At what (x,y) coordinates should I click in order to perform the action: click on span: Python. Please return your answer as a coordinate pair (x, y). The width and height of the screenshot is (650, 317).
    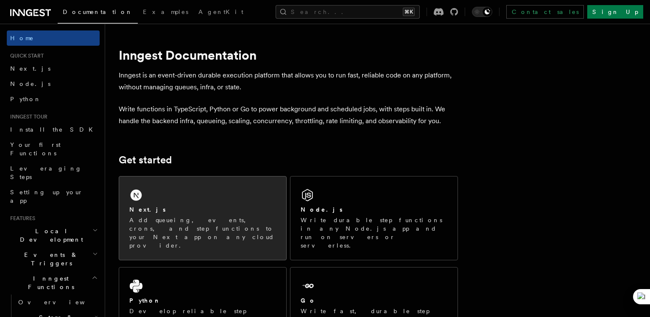
    Looking at the image, I should click on (25, 99).